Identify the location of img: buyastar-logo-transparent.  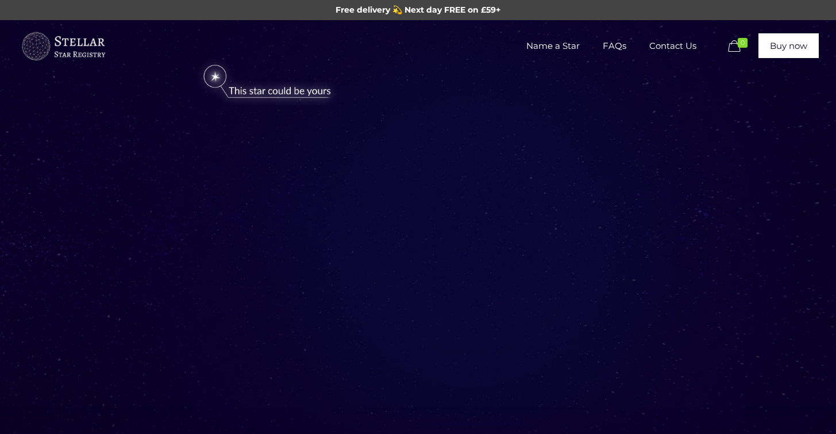
(63, 47).